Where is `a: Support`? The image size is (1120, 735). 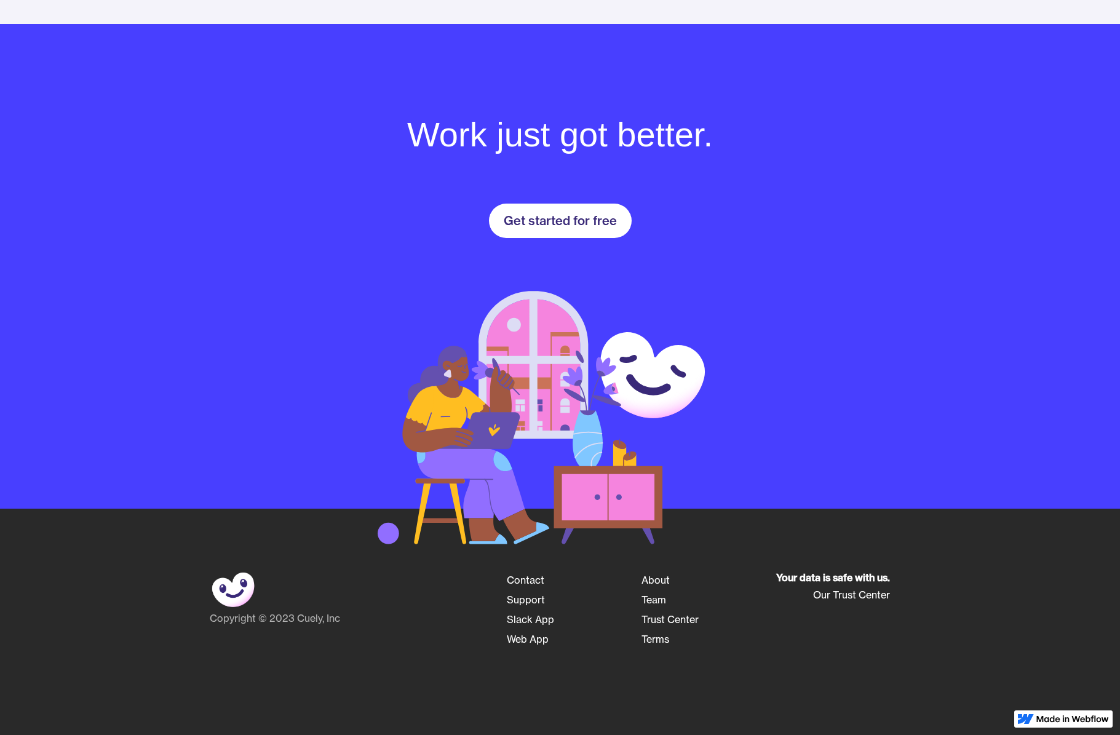 a: Support is located at coordinates (526, 600).